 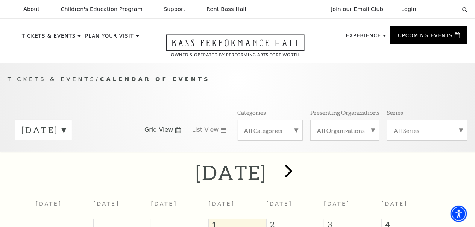 What do you see at coordinates (345, 112) in the screenshot?
I see `p: Presenting Organizations` at bounding box center [345, 112].